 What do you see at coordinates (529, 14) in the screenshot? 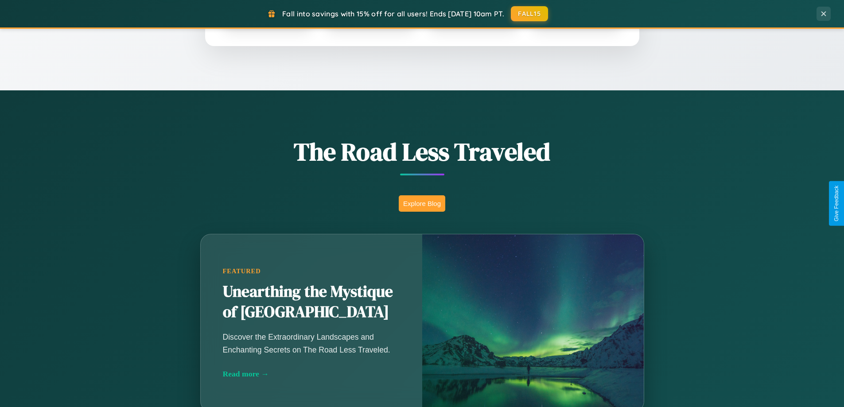
I see `button: FALL15` at bounding box center [529, 14].